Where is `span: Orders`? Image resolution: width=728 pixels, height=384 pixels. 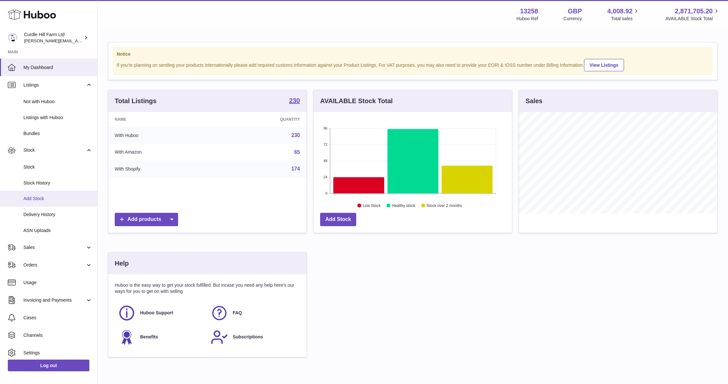 span: Orders is located at coordinates (54, 265).